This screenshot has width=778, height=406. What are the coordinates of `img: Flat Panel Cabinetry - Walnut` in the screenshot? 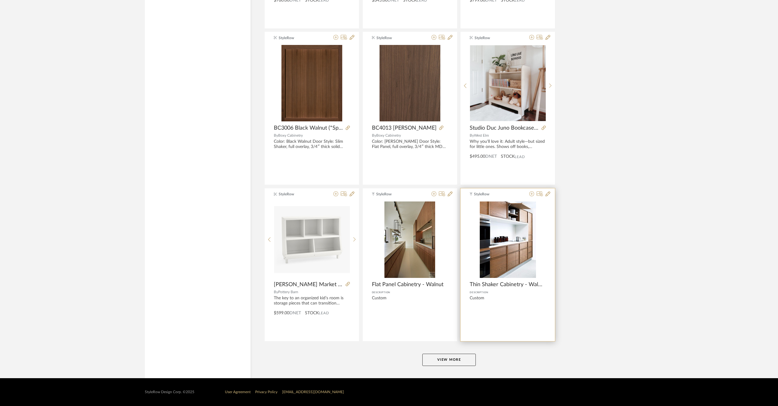 It's located at (410, 240).